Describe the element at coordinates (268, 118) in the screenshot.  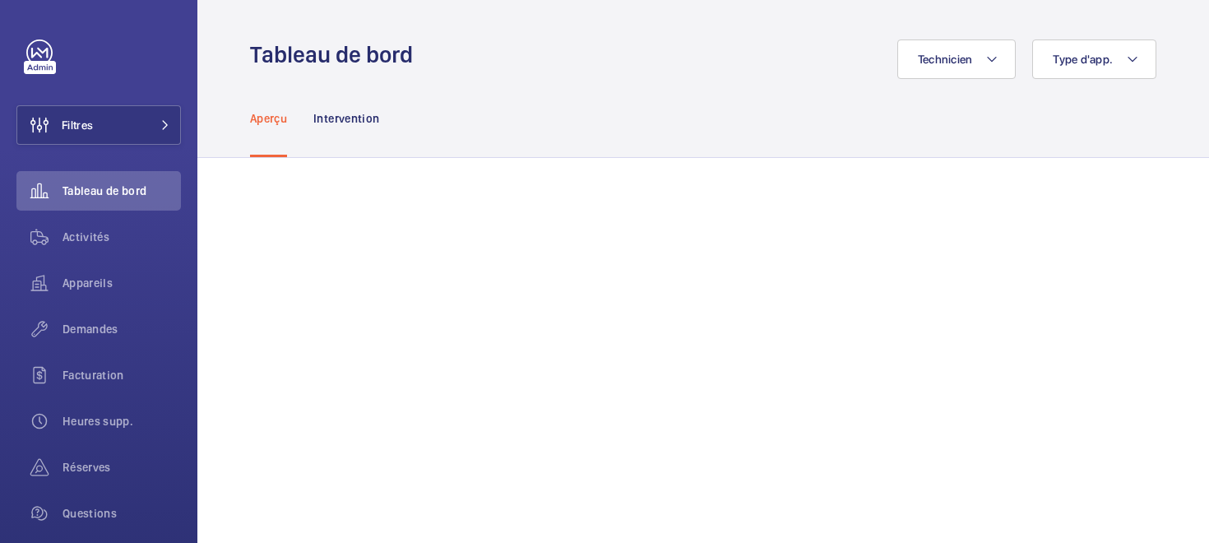
I see `p: Aperçu` at that location.